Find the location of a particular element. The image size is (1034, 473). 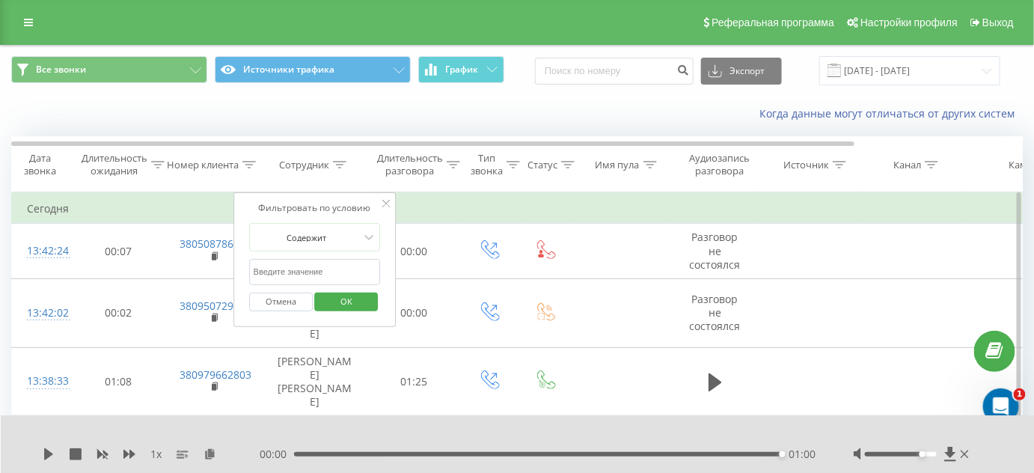

a: 380979662803 is located at coordinates (216, 374).